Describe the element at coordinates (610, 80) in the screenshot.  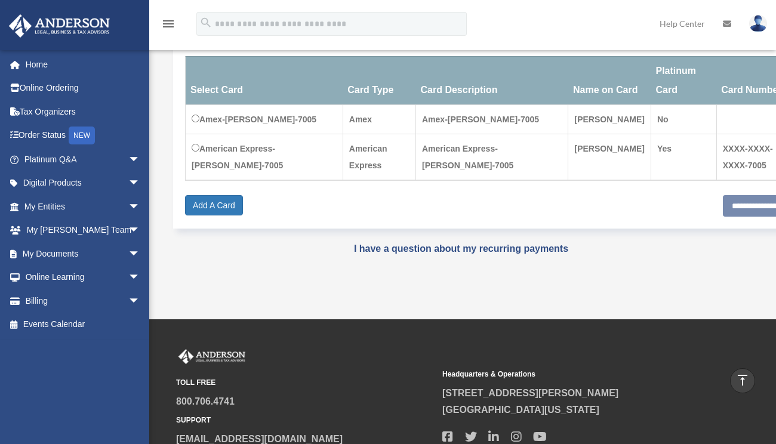
I see `th: Name on Card` at that location.